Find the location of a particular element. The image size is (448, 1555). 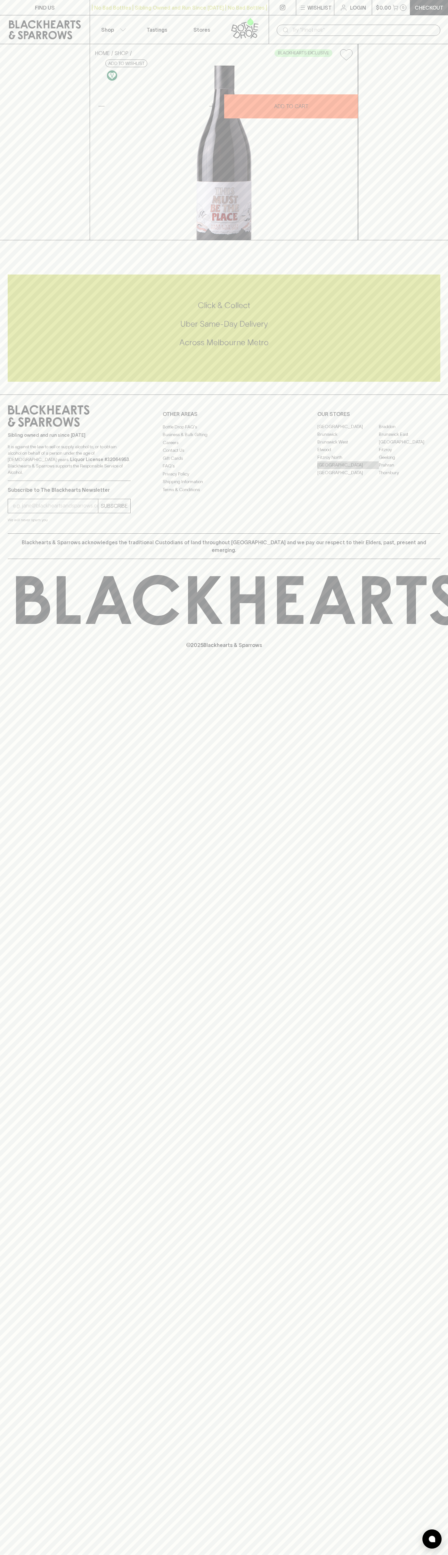

a: Privacy Policy is located at coordinates (224, 474).